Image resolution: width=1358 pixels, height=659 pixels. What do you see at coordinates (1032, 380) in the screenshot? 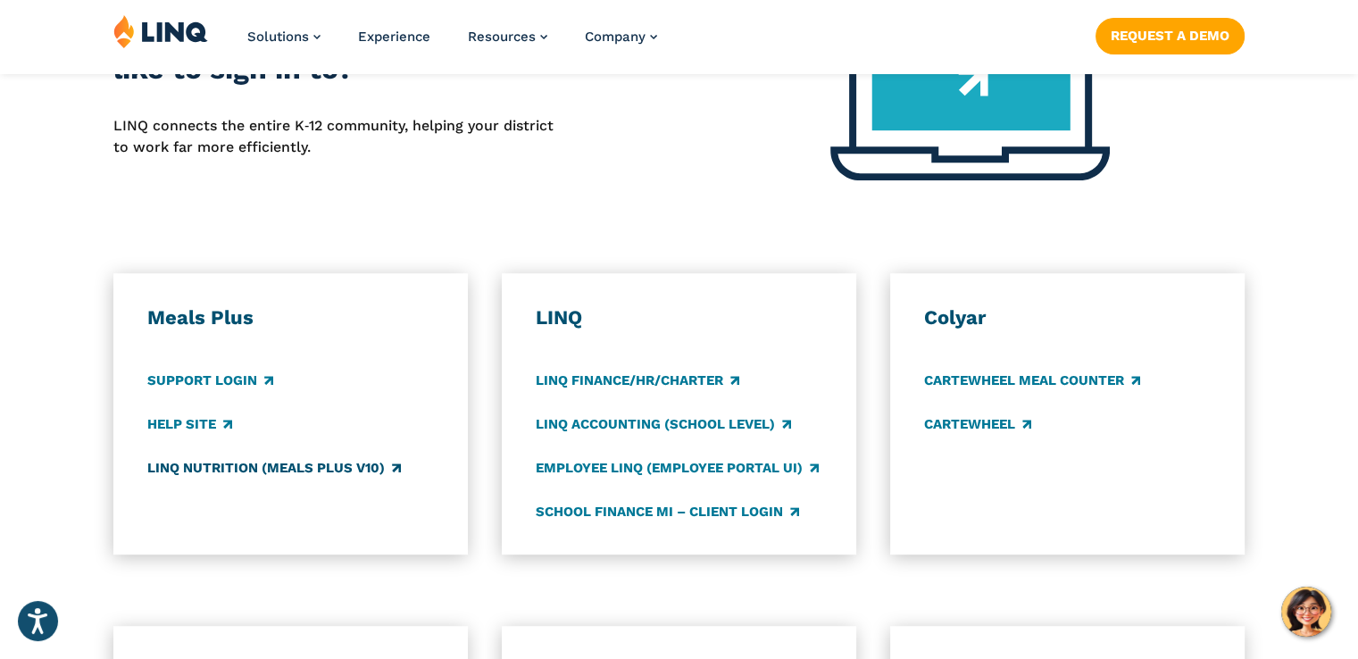
I see `a: CARTEWHEEL Meal Counter` at bounding box center [1032, 380].